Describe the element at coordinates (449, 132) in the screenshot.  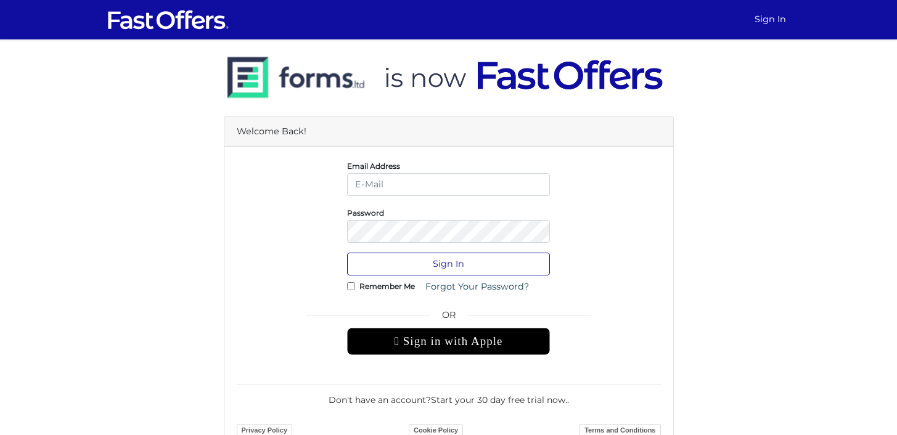
I see `div: Welcome Back!` at that location.